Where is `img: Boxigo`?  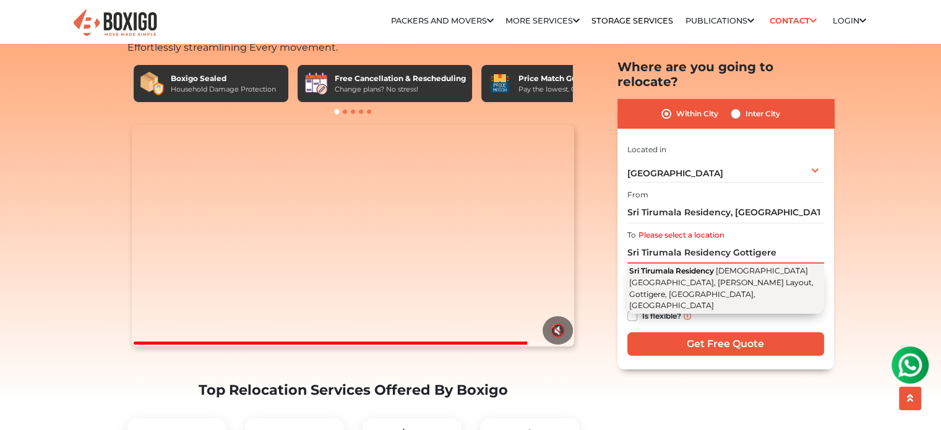 img: Boxigo is located at coordinates (115, 23).